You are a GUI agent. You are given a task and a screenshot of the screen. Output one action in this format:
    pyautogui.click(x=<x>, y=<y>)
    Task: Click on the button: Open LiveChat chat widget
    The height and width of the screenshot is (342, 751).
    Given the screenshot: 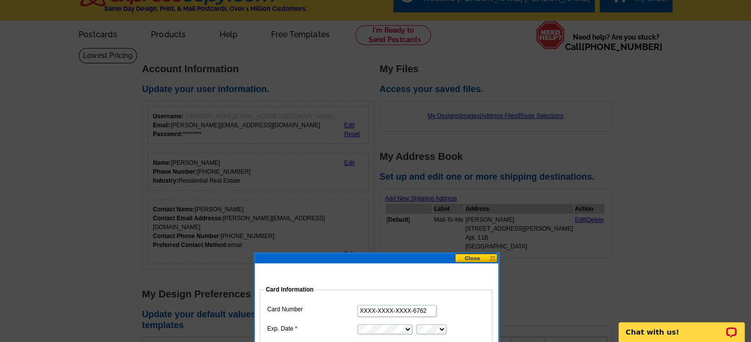 What is the action you would take?
    pyautogui.click(x=120, y=21)
    